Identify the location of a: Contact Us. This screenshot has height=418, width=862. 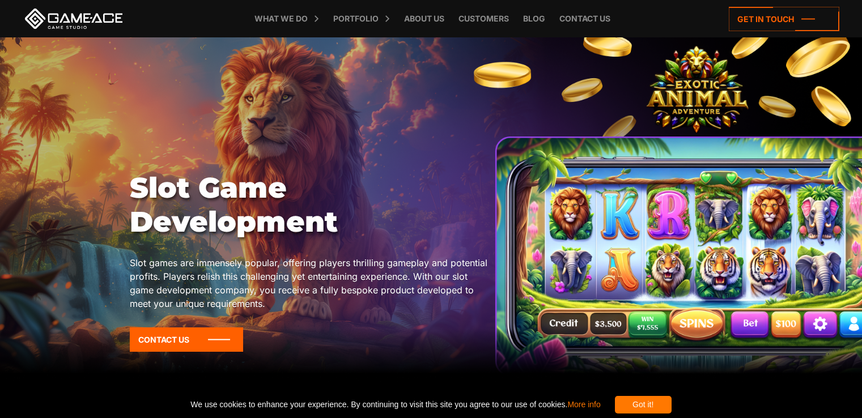
(187, 340).